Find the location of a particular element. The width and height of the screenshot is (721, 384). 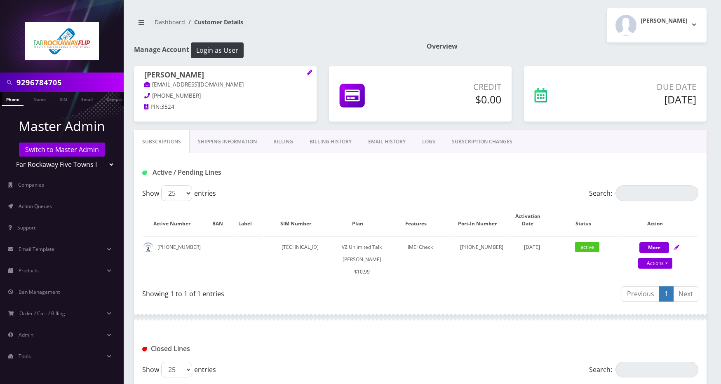

a: LOGS is located at coordinates (429, 142).